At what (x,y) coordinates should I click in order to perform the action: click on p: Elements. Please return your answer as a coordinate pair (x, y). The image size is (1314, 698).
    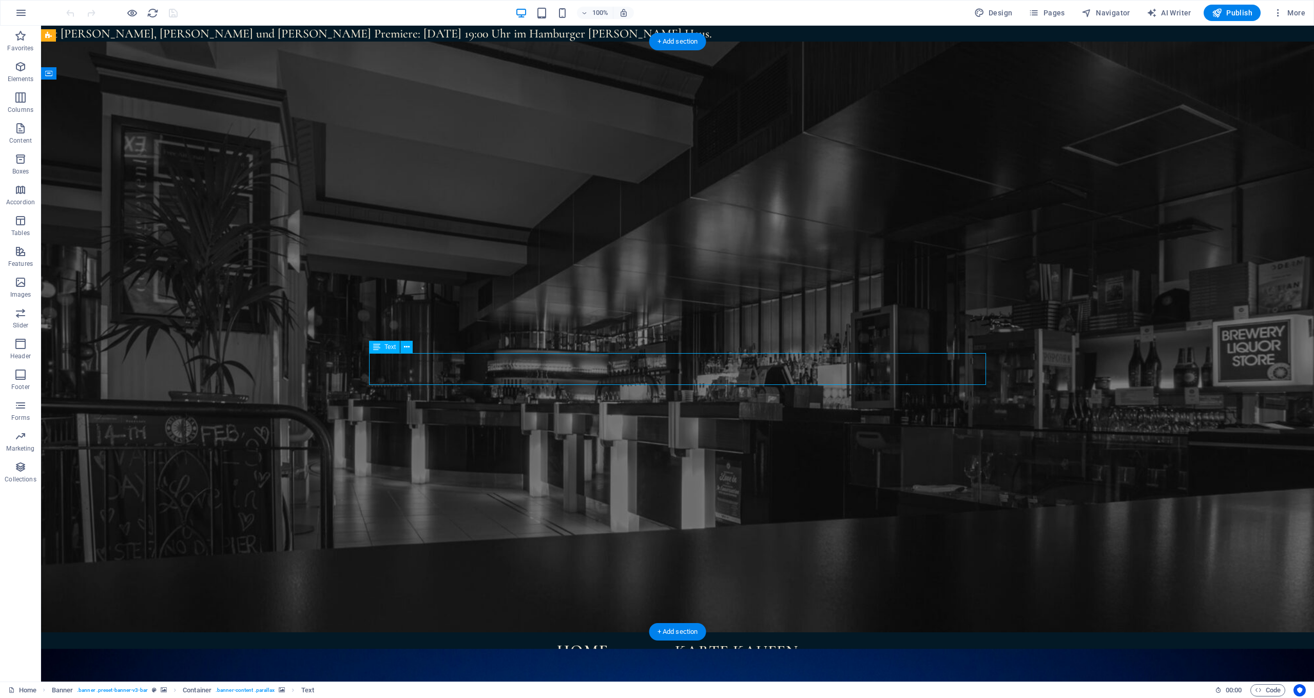
    Looking at the image, I should click on (21, 79).